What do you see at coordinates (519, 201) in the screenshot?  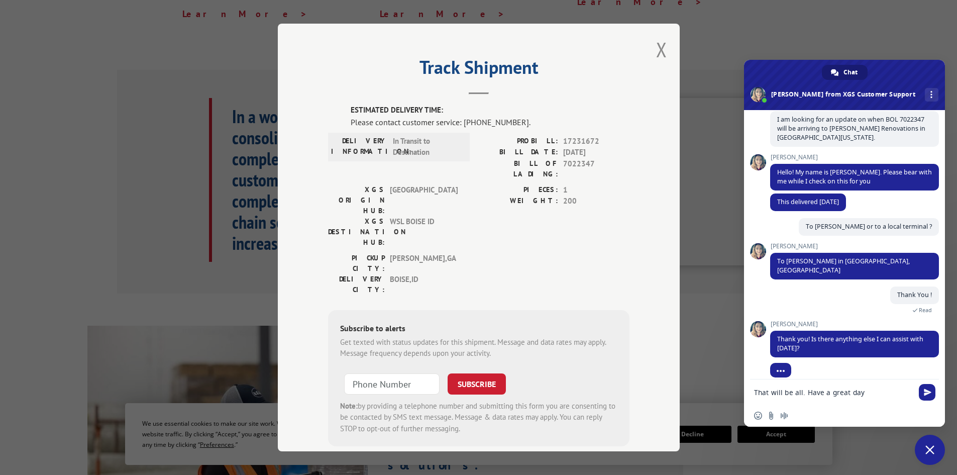 I see `label: WEIGHT:` at bounding box center [519, 201].